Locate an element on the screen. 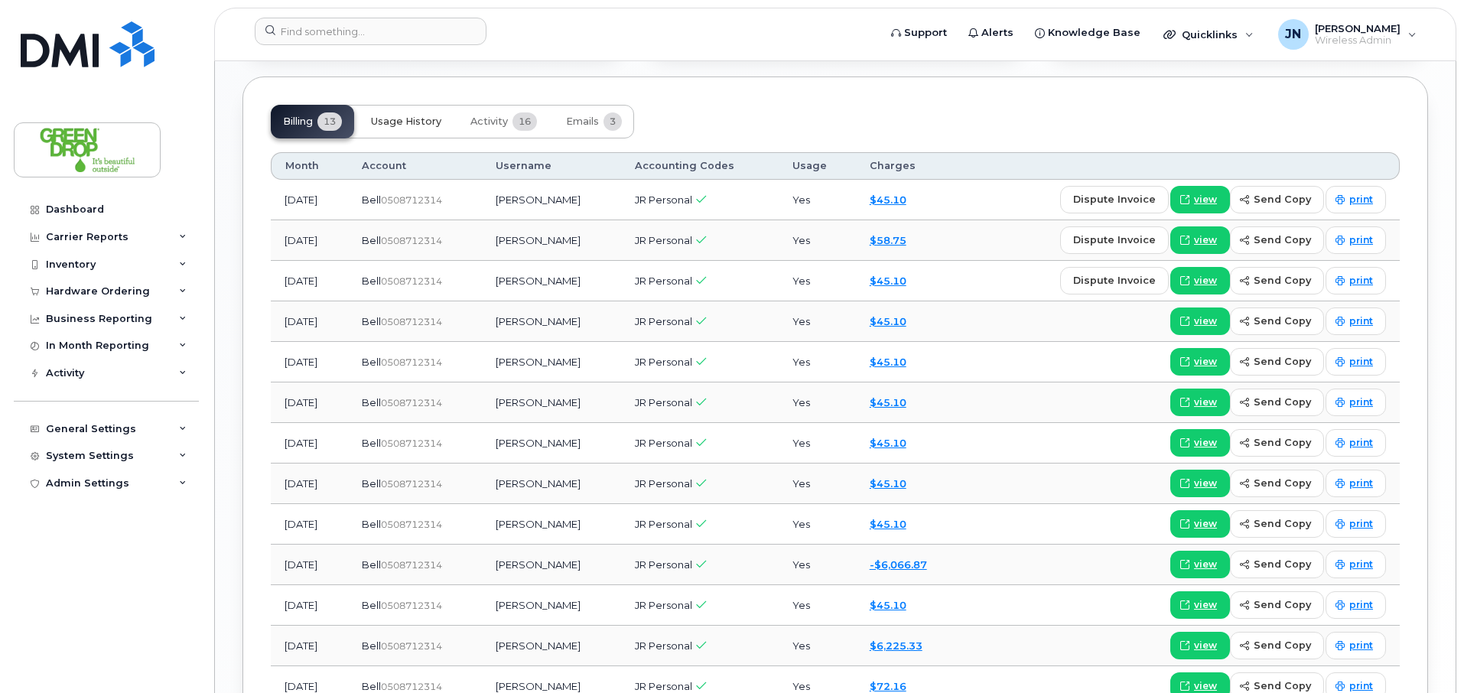  a: $58.75 is located at coordinates (888, 240).